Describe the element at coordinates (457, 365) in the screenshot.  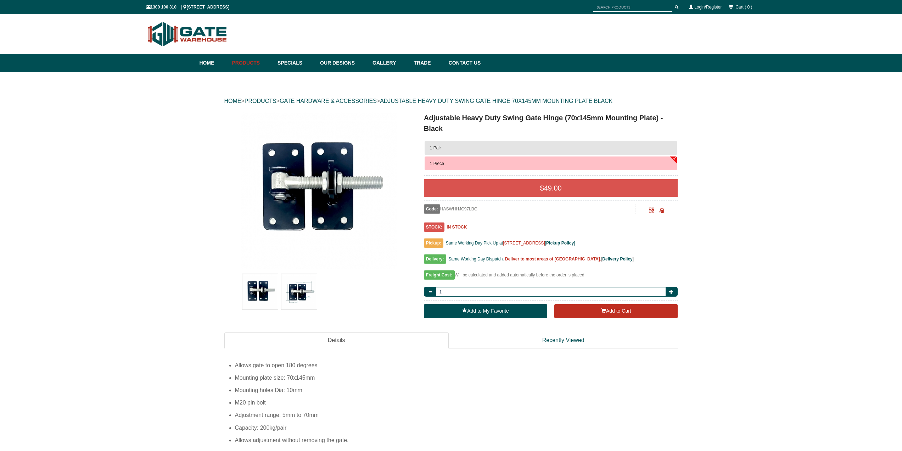
I see `li: Allows gate to open 180 degrees` at that location.